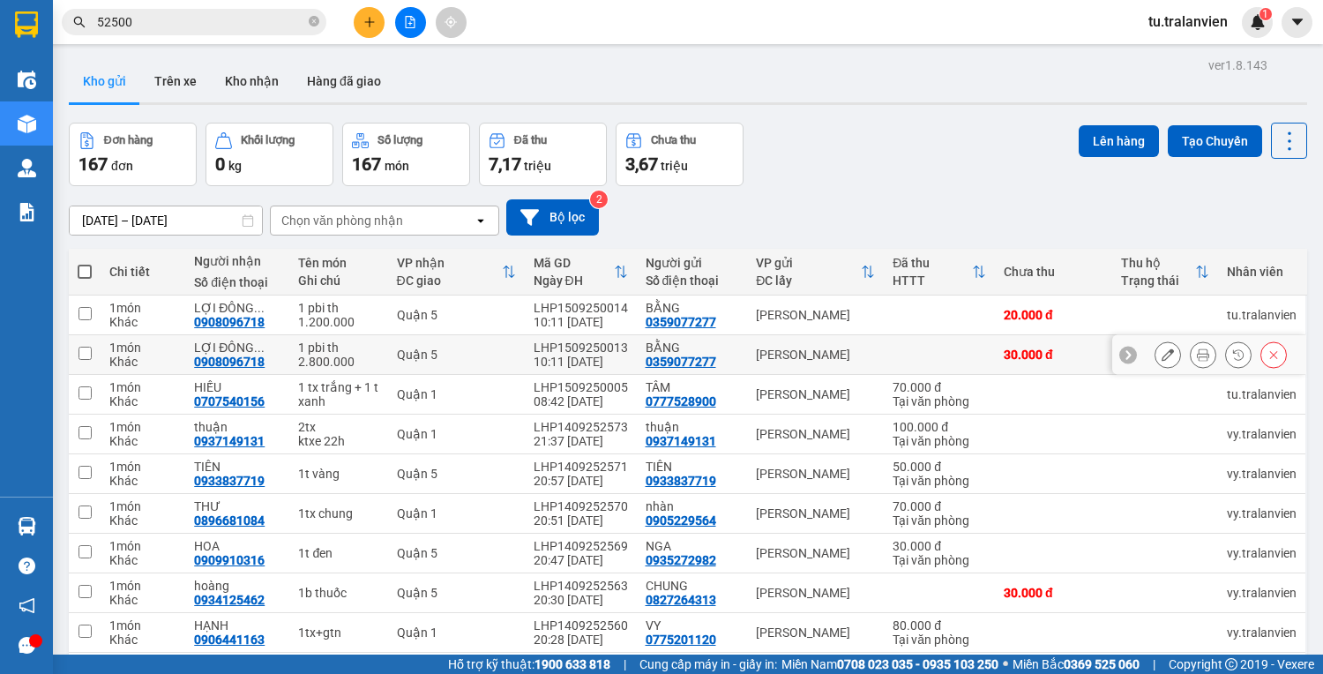 This screenshot has width=1323, height=674. I want to click on div: ĐC lấy, so click(808, 281).